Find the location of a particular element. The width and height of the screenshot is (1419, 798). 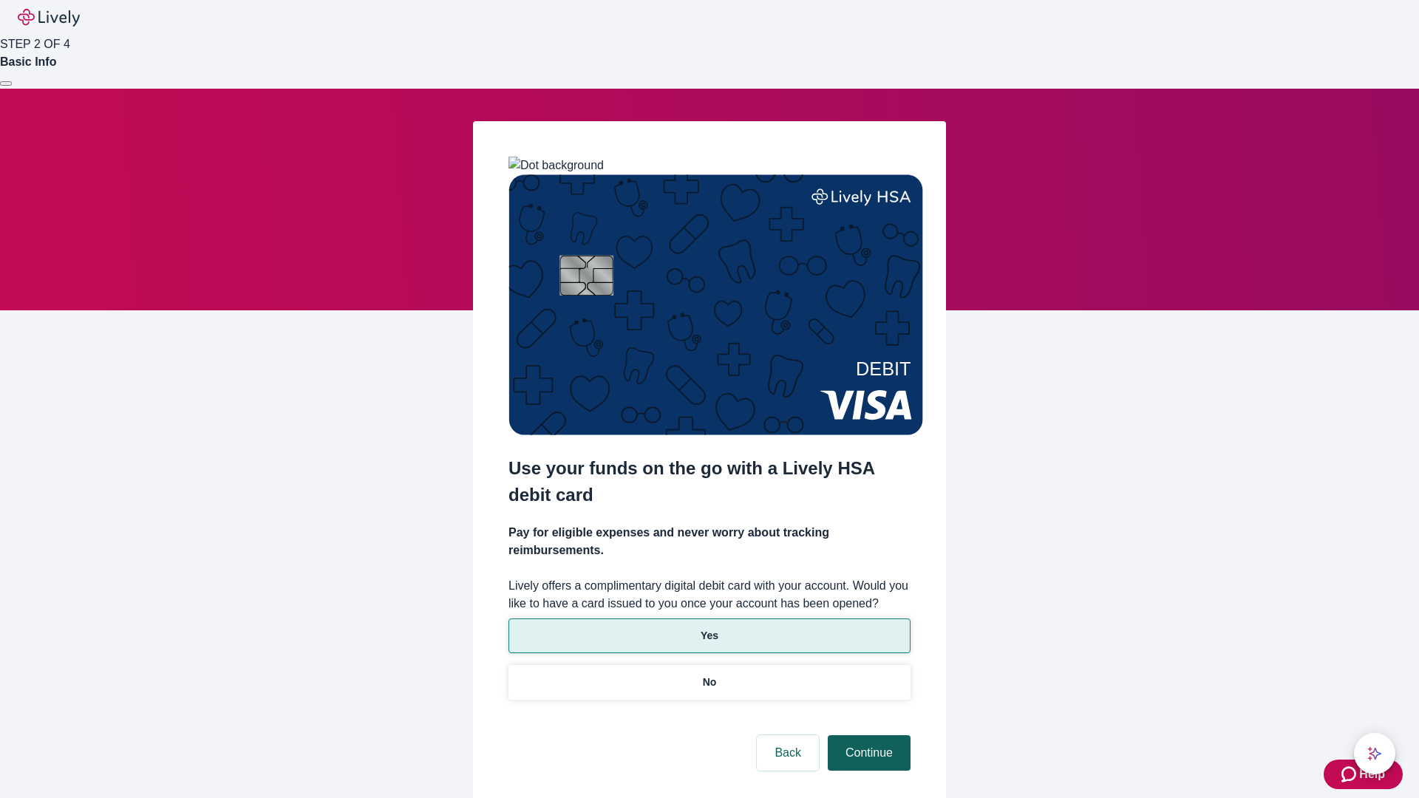

span: Help is located at coordinates (1372, 775).